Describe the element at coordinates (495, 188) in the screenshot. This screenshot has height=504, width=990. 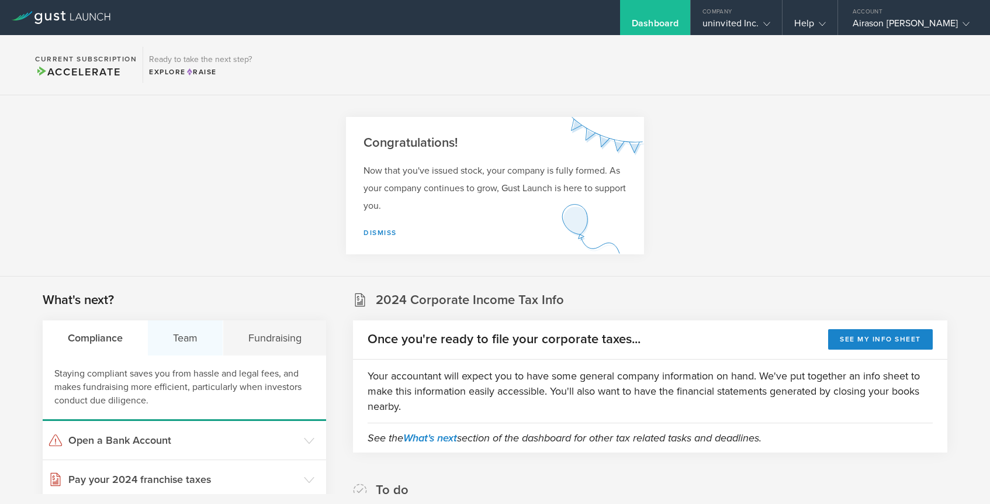
I see `p: Now that you've issued stock, your company is fully formed. As your company continues to grow, Gu...` at that location.